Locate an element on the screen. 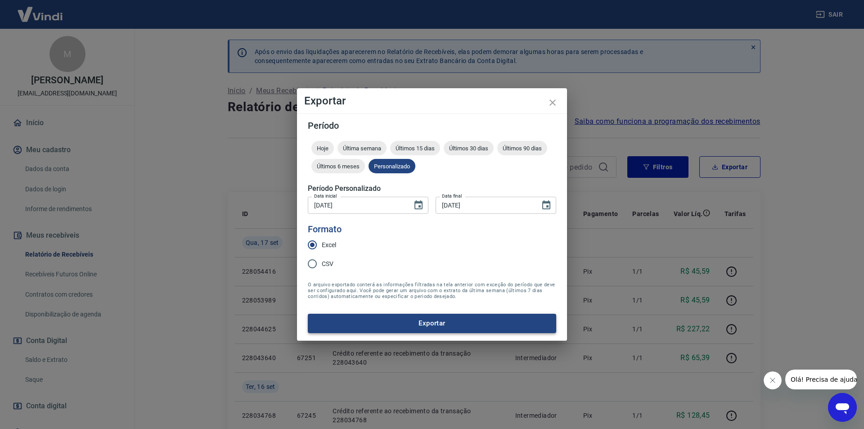 This screenshot has height=429, width=864. span: Excel is located at coordinates (329, 245).